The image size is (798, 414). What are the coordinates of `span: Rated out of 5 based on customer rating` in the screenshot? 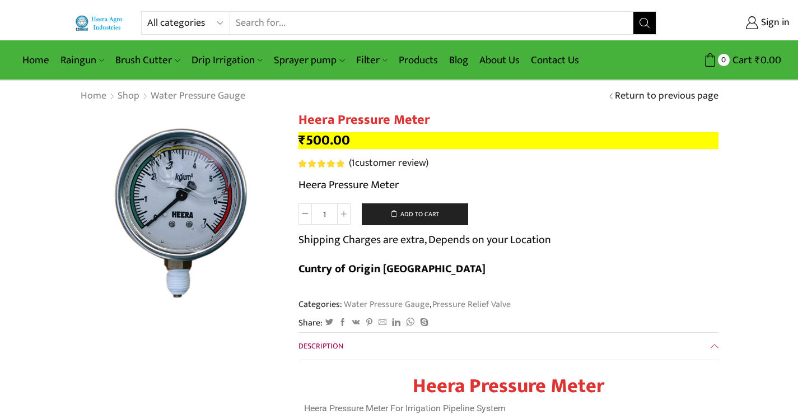 It's located at (321, 164).